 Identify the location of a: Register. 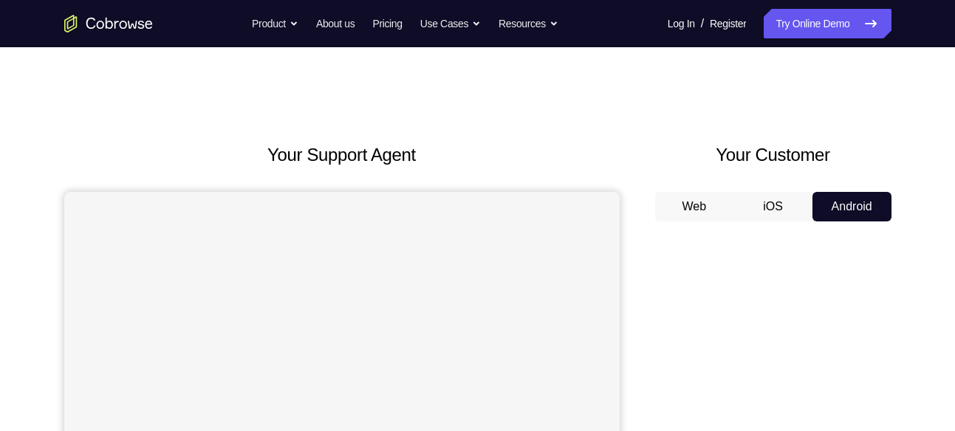
(728, 24).